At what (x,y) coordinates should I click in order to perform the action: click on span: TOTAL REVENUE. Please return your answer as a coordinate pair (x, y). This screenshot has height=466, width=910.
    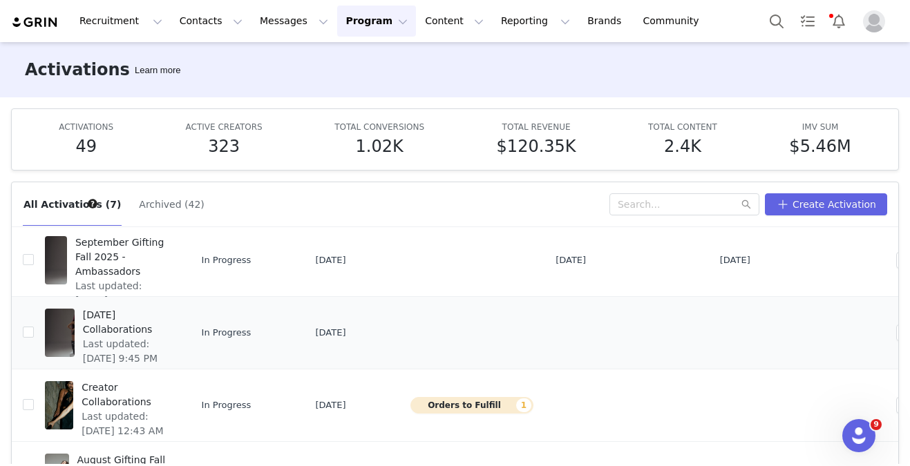
    Looking at the image, I should click on (536, 127).